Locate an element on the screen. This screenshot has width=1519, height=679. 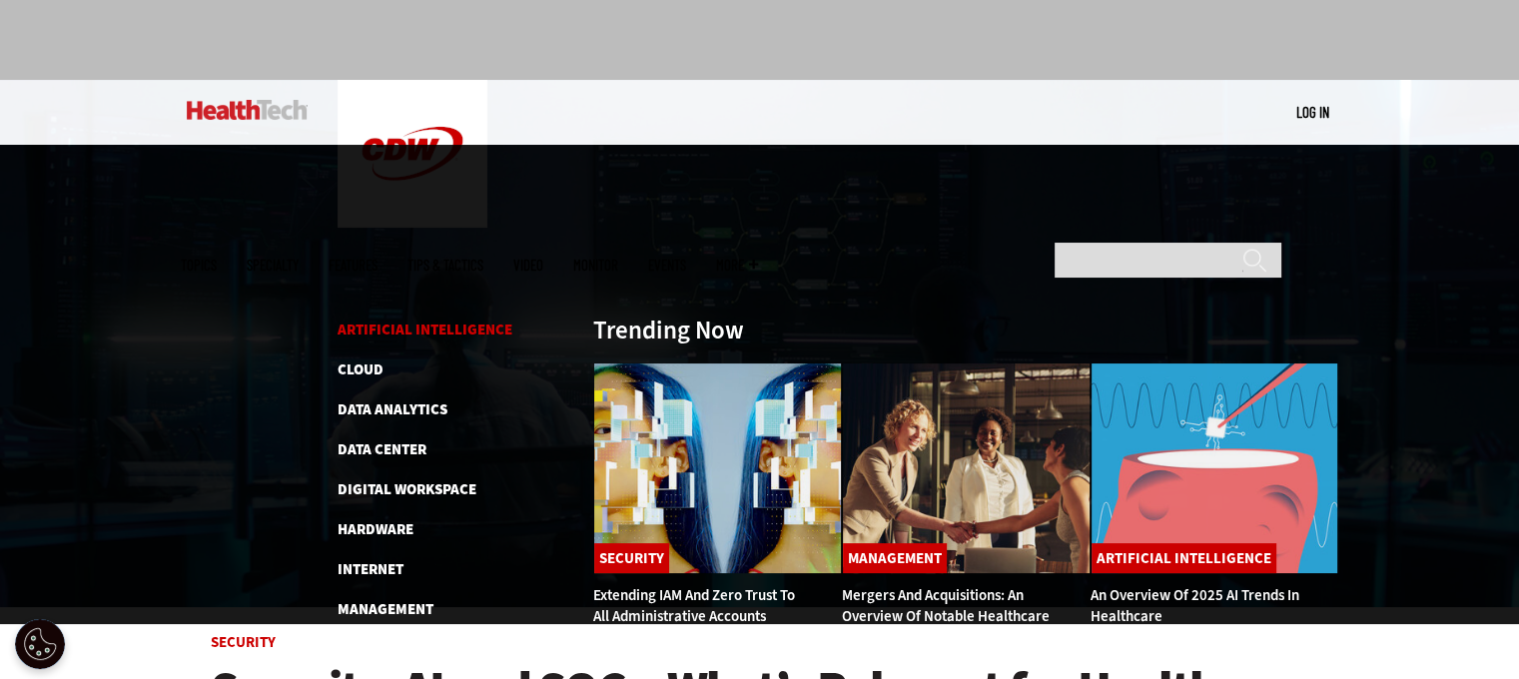
a: Log in is located at coordinates (1312, 112).